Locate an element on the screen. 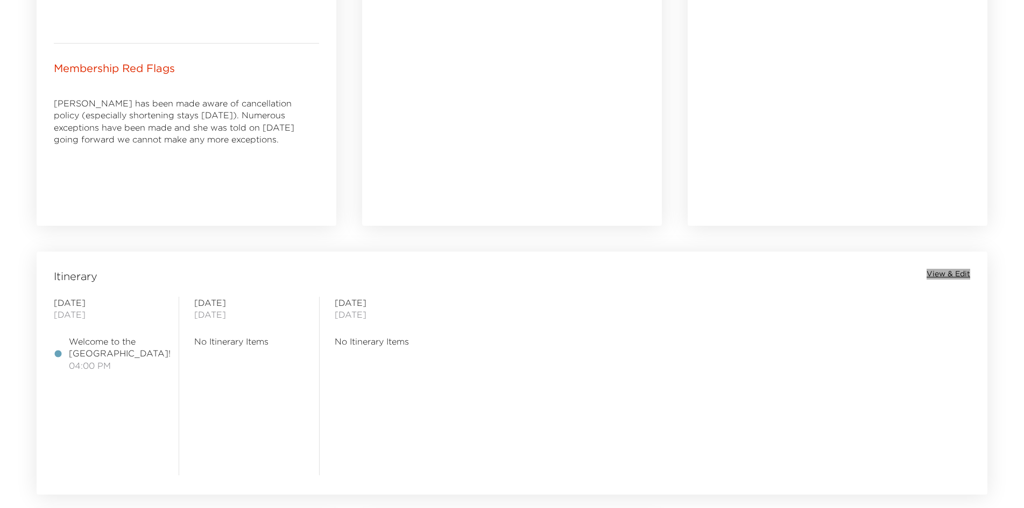 The image size is (1024, 508). span: 04:00 PM is located at coordinates (119, 366).